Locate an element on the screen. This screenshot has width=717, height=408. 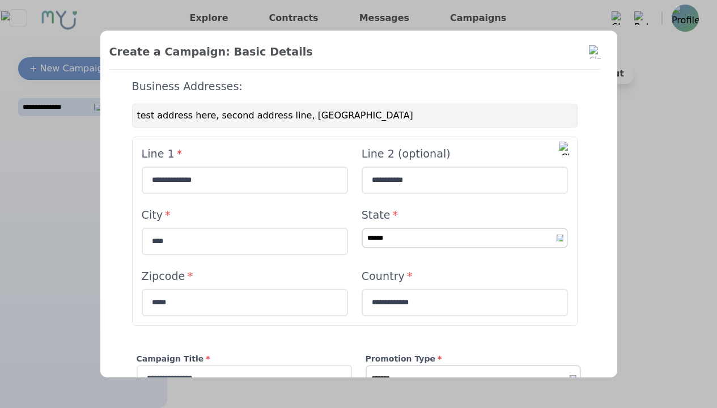
h4: State is located at coordinates (465, 215).